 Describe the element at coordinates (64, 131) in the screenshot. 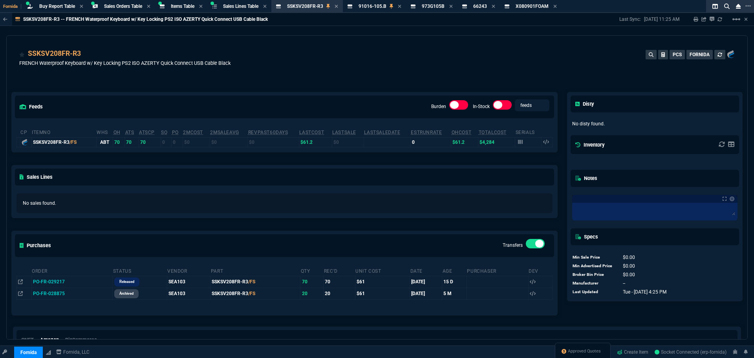

I see `th: ItemNo` at that location.